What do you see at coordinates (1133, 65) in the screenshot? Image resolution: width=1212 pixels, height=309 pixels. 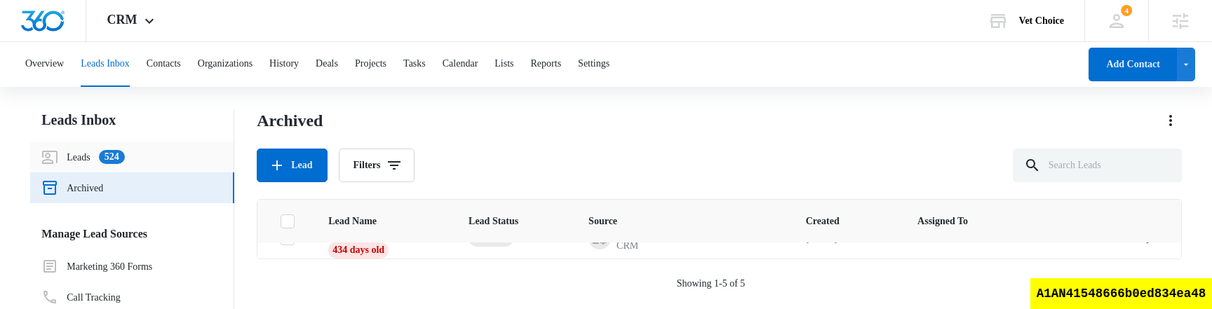 I see `button: Add Contact` at bounding box center [1133, 65].